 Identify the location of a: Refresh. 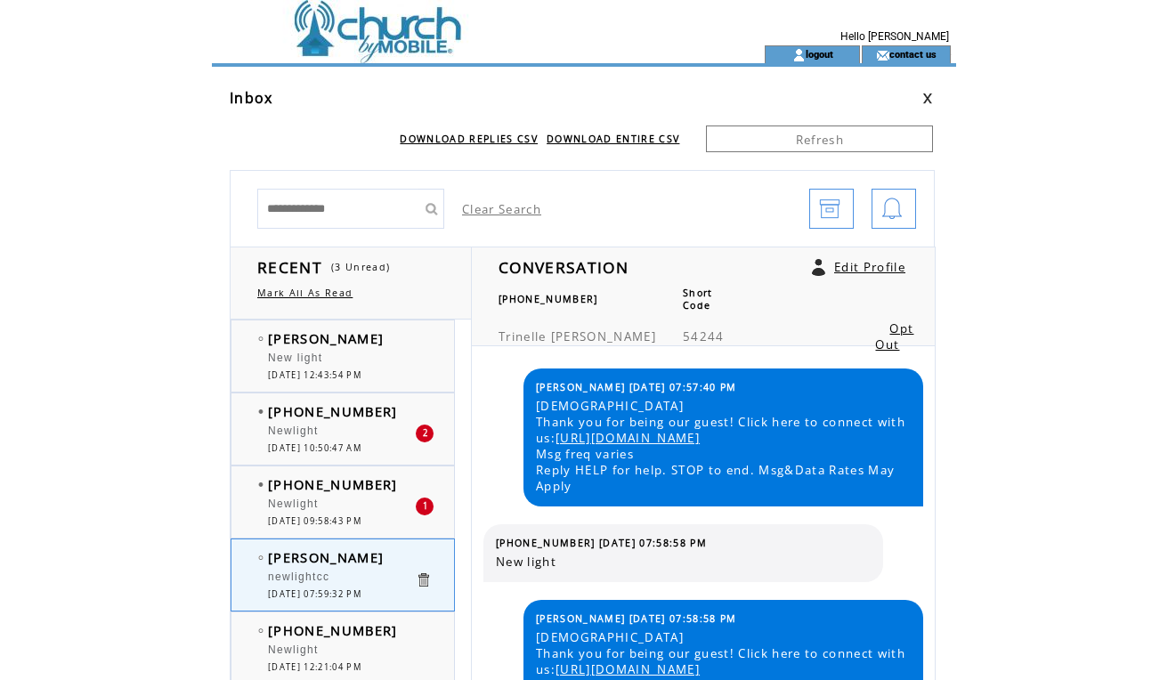
(819, 139).